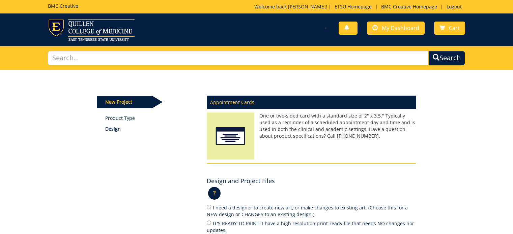 The height and width of the screenshot is (234, 513). Describe the element at coordinates (63, 6) in the screenshot. I see `h5: BMC Creative` at that location.